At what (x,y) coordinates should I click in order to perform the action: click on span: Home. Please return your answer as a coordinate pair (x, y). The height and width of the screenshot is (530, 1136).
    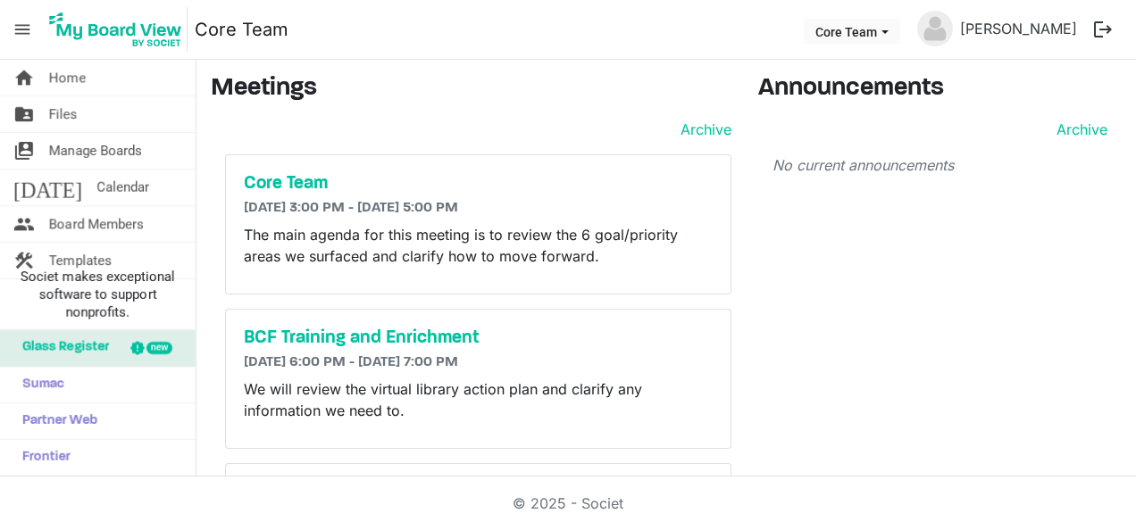
    Looking at the image, I should click on (67, 78).